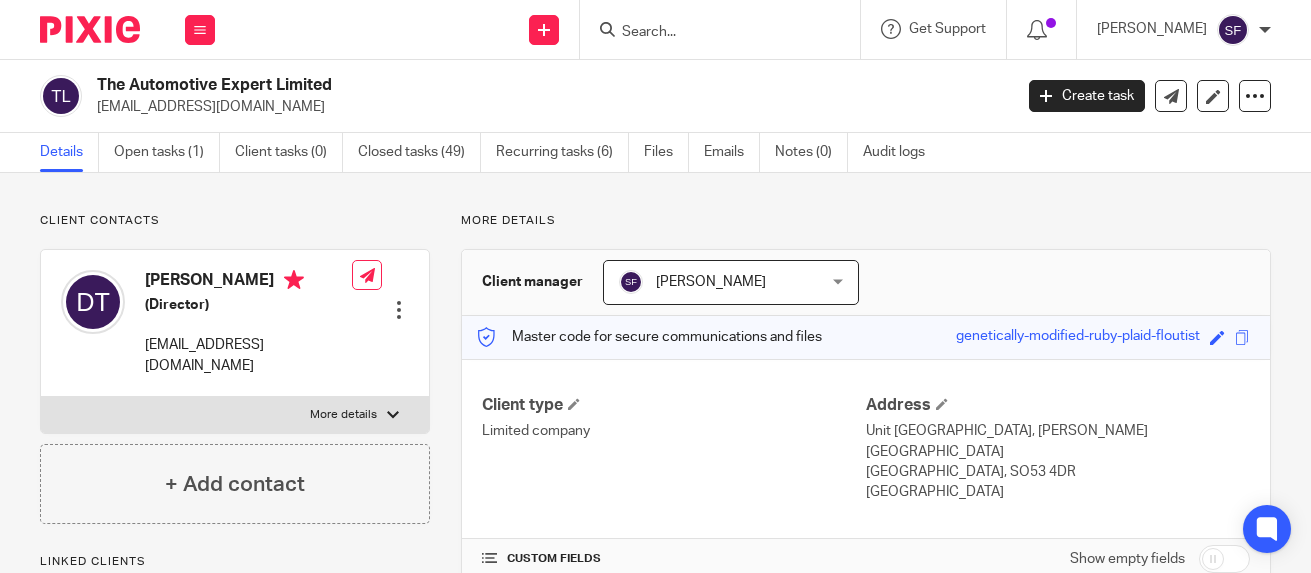  What do you see at coordinates (562, 152) in the screenshot?
I see `a: Recurring tasks (6)` at bounding box center [562, 152].